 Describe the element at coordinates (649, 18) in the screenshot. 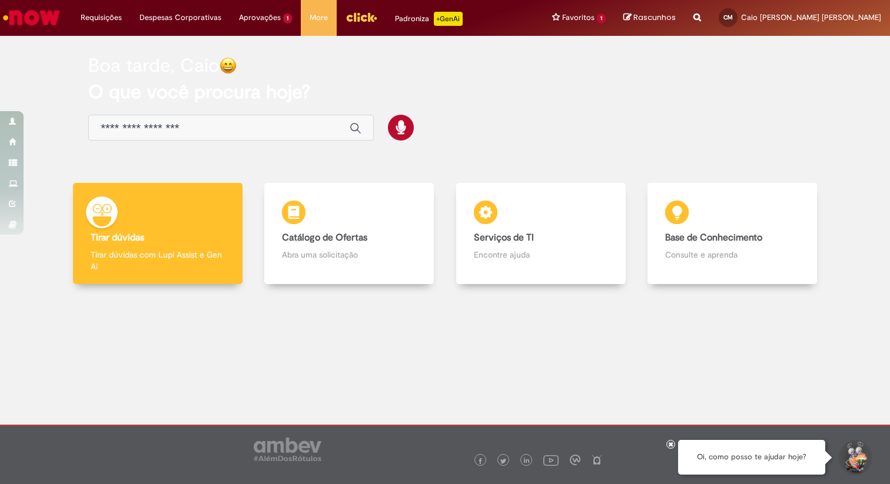

I see `a: Rascunhos` at that location.